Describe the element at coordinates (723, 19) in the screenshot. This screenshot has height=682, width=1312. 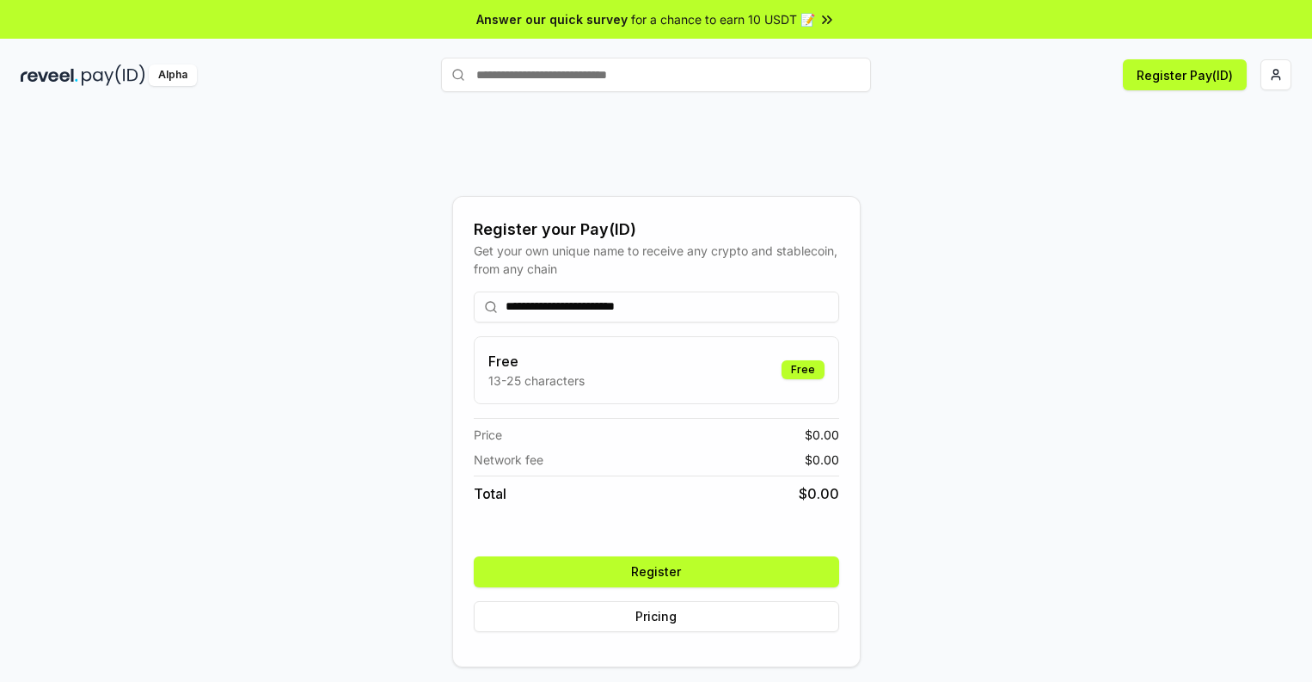
I see `span: for a chance to earn 10 USDT 📝` at that location.